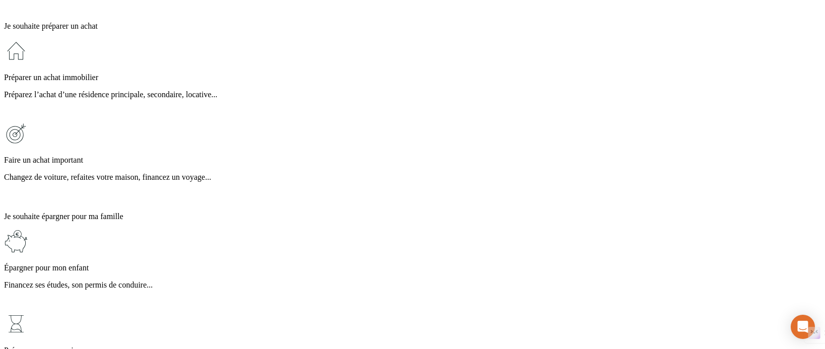 The width and height of the screenshot is (825, 349). I want to click on p: Changez de voiture, refaites votre maison, financez un voyage..., so click(412, 177).